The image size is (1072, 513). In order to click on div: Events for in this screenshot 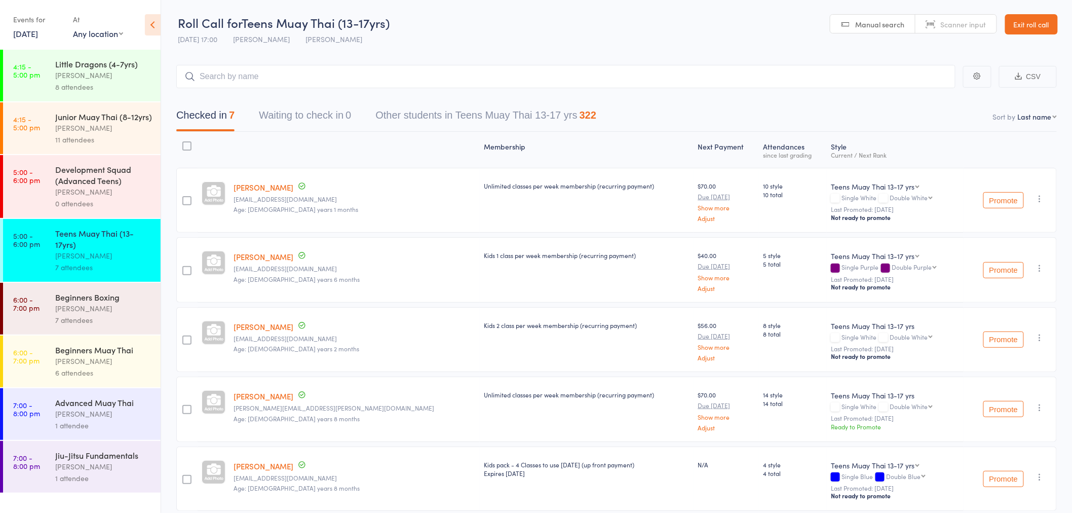, I will do `click(38, 19)`.